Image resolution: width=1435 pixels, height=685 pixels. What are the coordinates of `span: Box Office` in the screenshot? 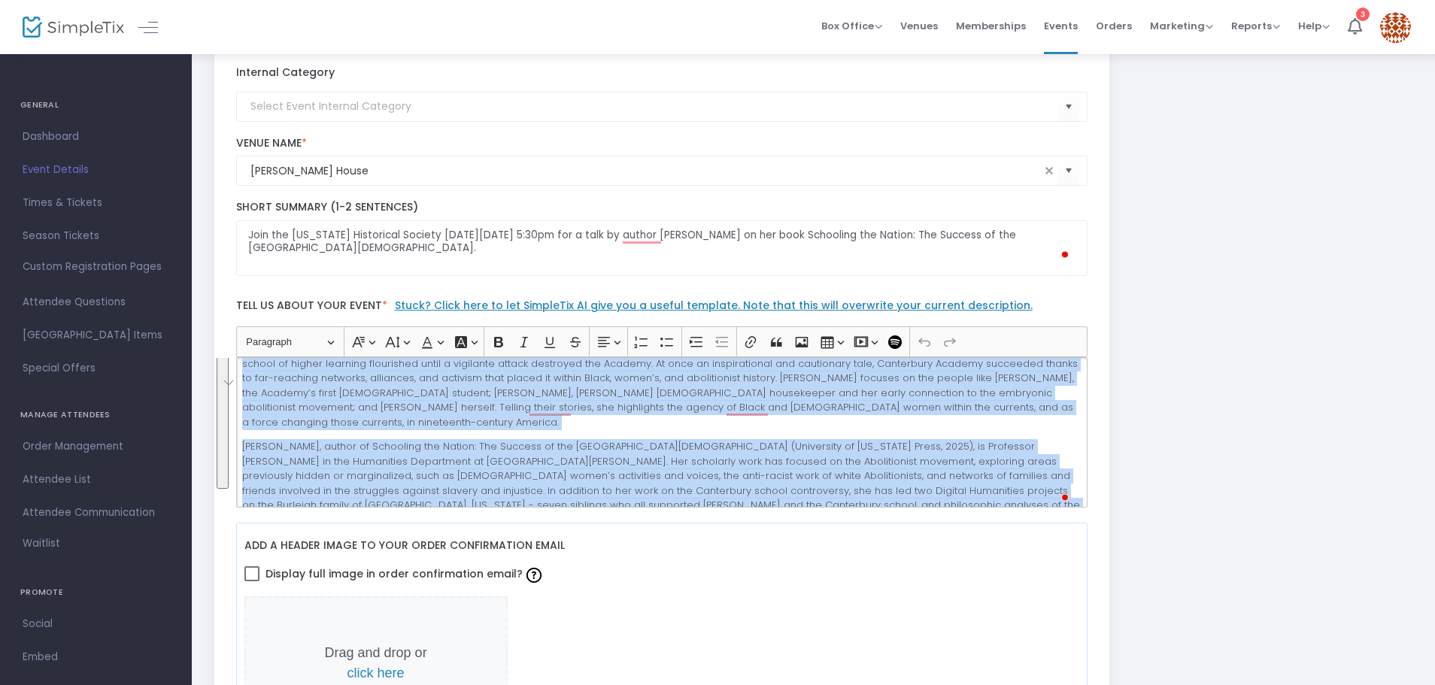 It's located at (851, 26).